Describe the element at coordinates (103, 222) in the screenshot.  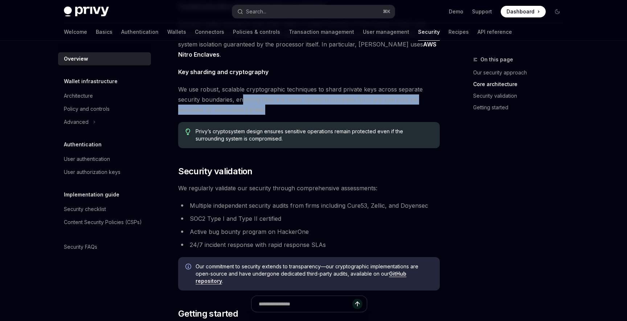
I see `div: Content Security Policies (CSPs)` at that location.